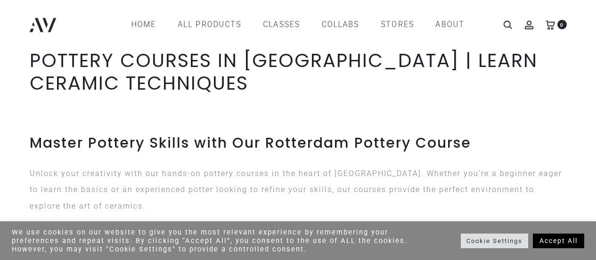 The image size is (596, 260). Describe the element at coordinates (495, 240) in the screenshot. I see `a: Cookie Settings` at that location.